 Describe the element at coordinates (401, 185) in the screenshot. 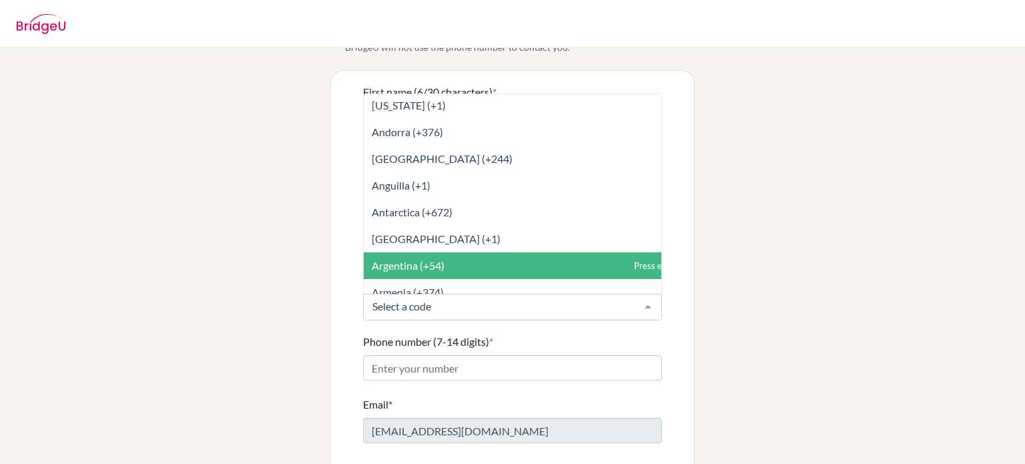

I see `span: Anguilla (+1)` at that location.